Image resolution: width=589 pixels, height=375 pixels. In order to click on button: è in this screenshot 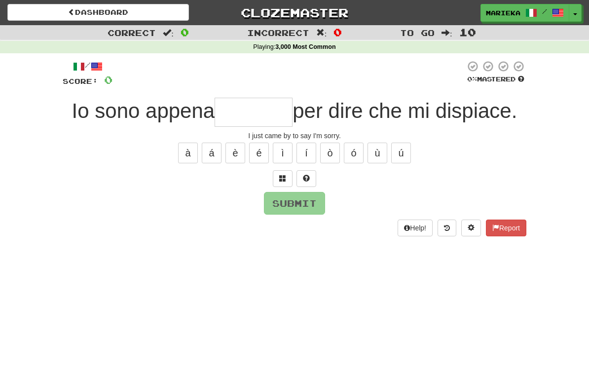, I will do `click(235, 153)`.